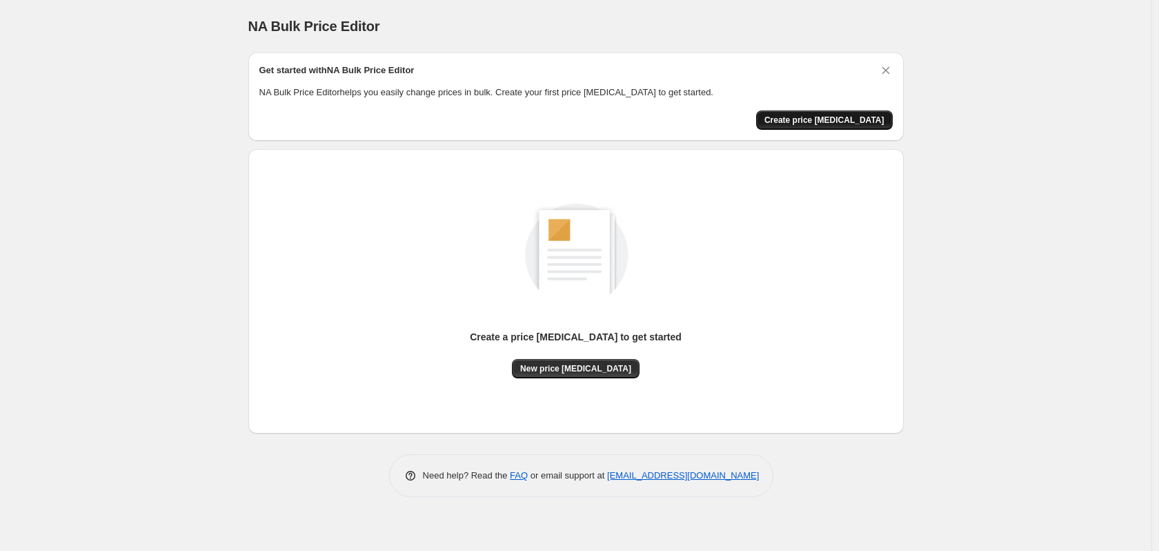 Image resolution: width=1159 pixels, height=551 pixels. What do you see at coordinates (314, 26) in the screenshot?
I see `span: NA Bulk Price Editor` at bounding box center [314, 26].